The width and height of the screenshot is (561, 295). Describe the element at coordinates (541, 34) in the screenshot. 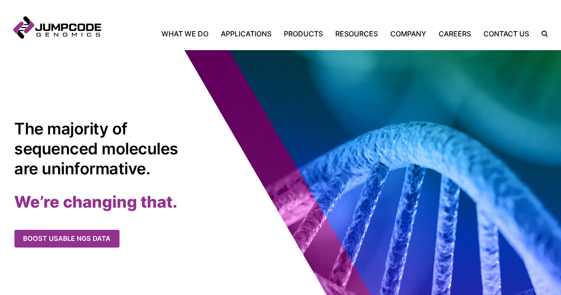

I see `label: Search the site.` at that location.